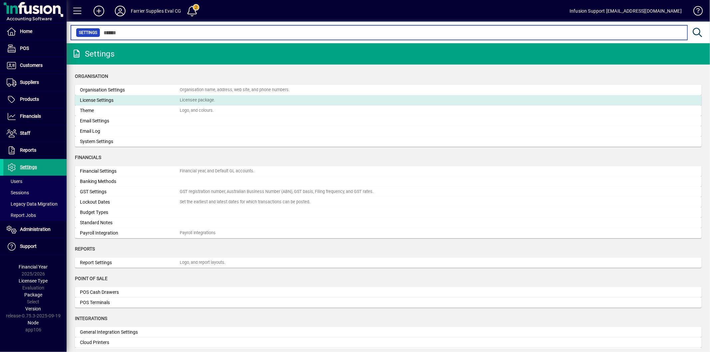  What do you see at coordinates (130, 303) in the screenshot?
I see `div: POS Terminals` at bounding box center [130, 303].